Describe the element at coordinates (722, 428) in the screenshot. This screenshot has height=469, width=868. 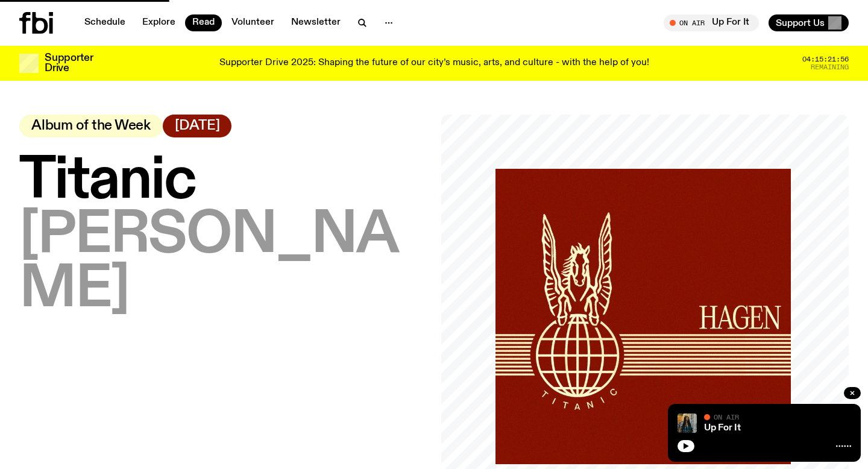
I see `a: Up For It` at that location.